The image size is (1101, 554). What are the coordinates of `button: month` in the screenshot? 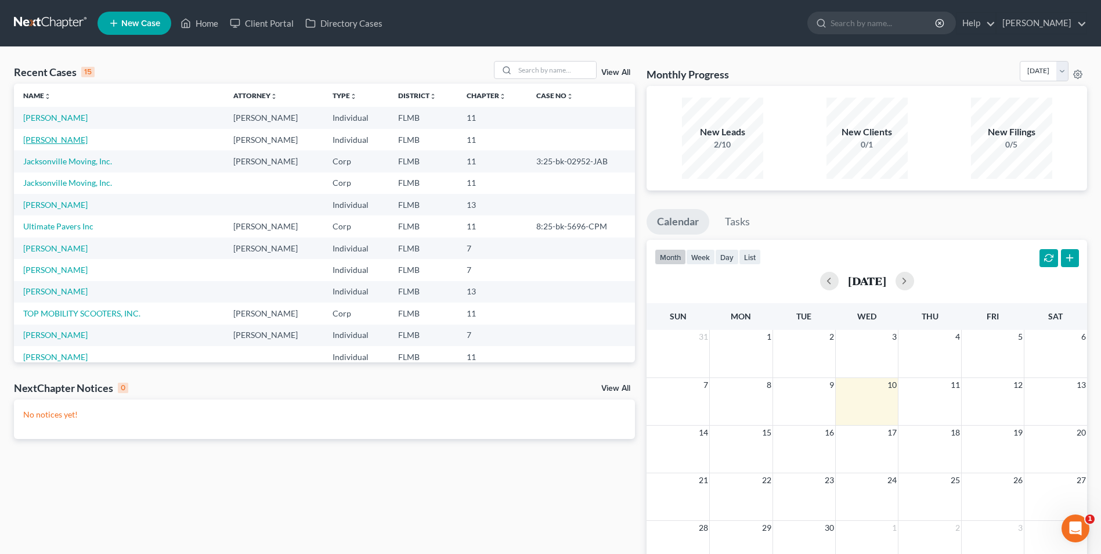 It's located at (671, 257).